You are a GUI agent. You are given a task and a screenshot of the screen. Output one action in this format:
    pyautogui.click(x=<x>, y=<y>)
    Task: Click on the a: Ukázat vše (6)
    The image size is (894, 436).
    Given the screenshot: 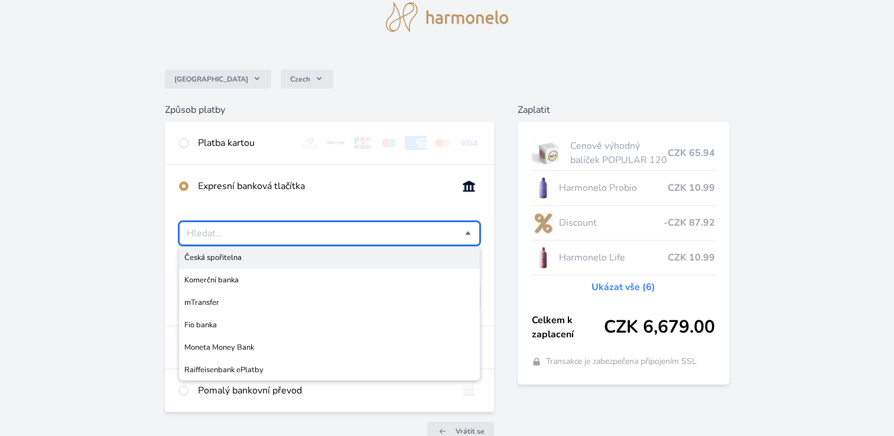 What is the action you would take?
    pyautogui.click(x=623, y=287)
    